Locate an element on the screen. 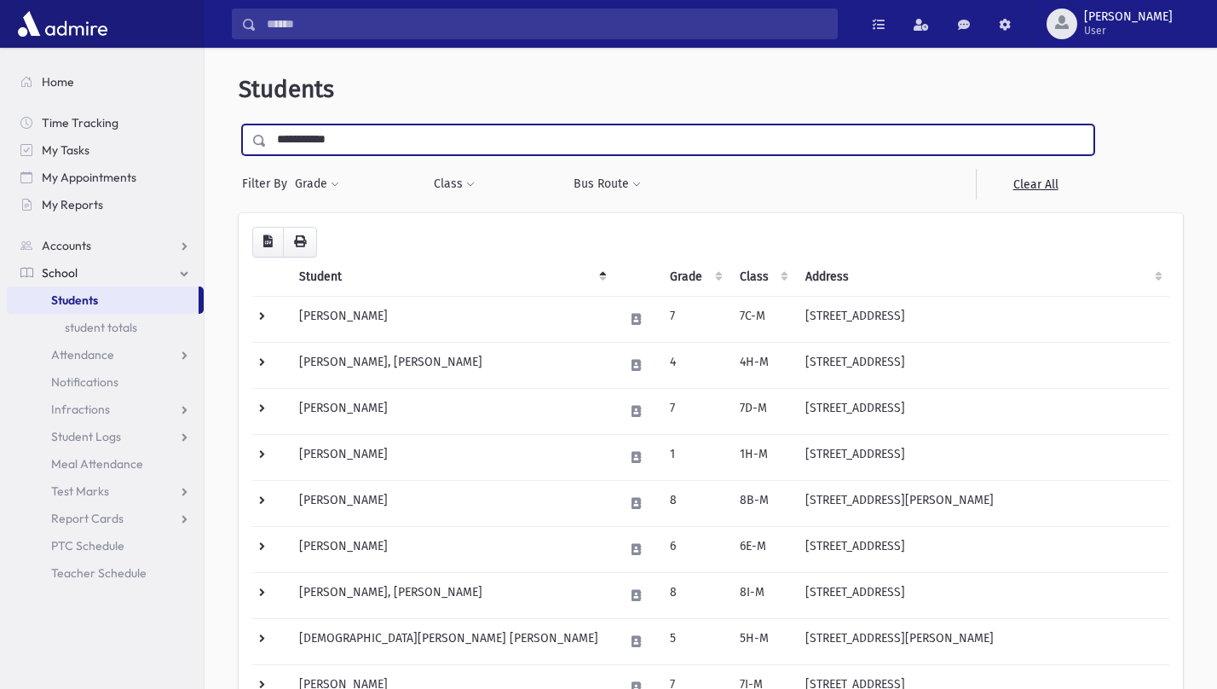 This screenshot has height=689, width=1217. a: Teacher Schedule is located at coordinates (105, 573).